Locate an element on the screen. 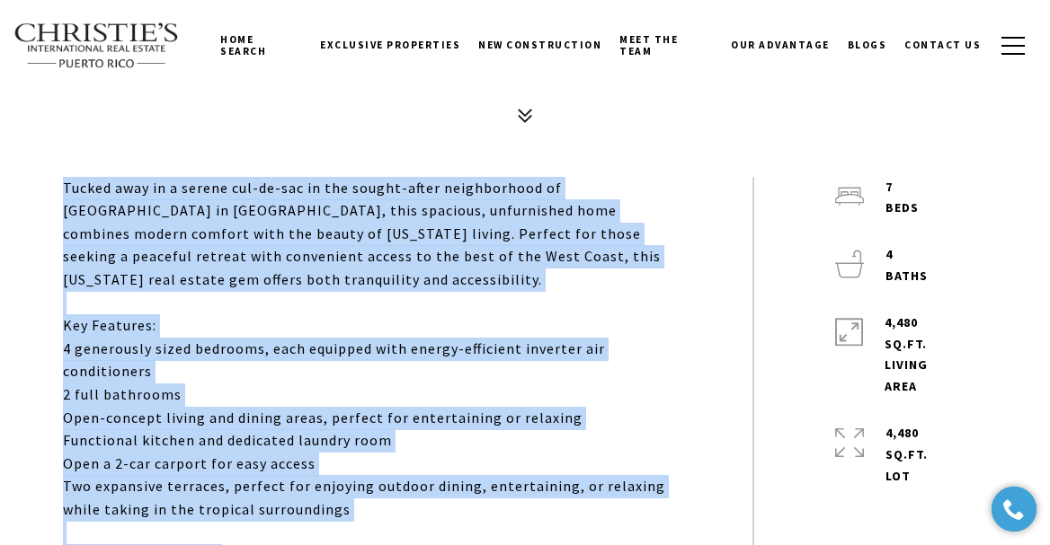  a: Blogs is located at coordinates (867, 45).